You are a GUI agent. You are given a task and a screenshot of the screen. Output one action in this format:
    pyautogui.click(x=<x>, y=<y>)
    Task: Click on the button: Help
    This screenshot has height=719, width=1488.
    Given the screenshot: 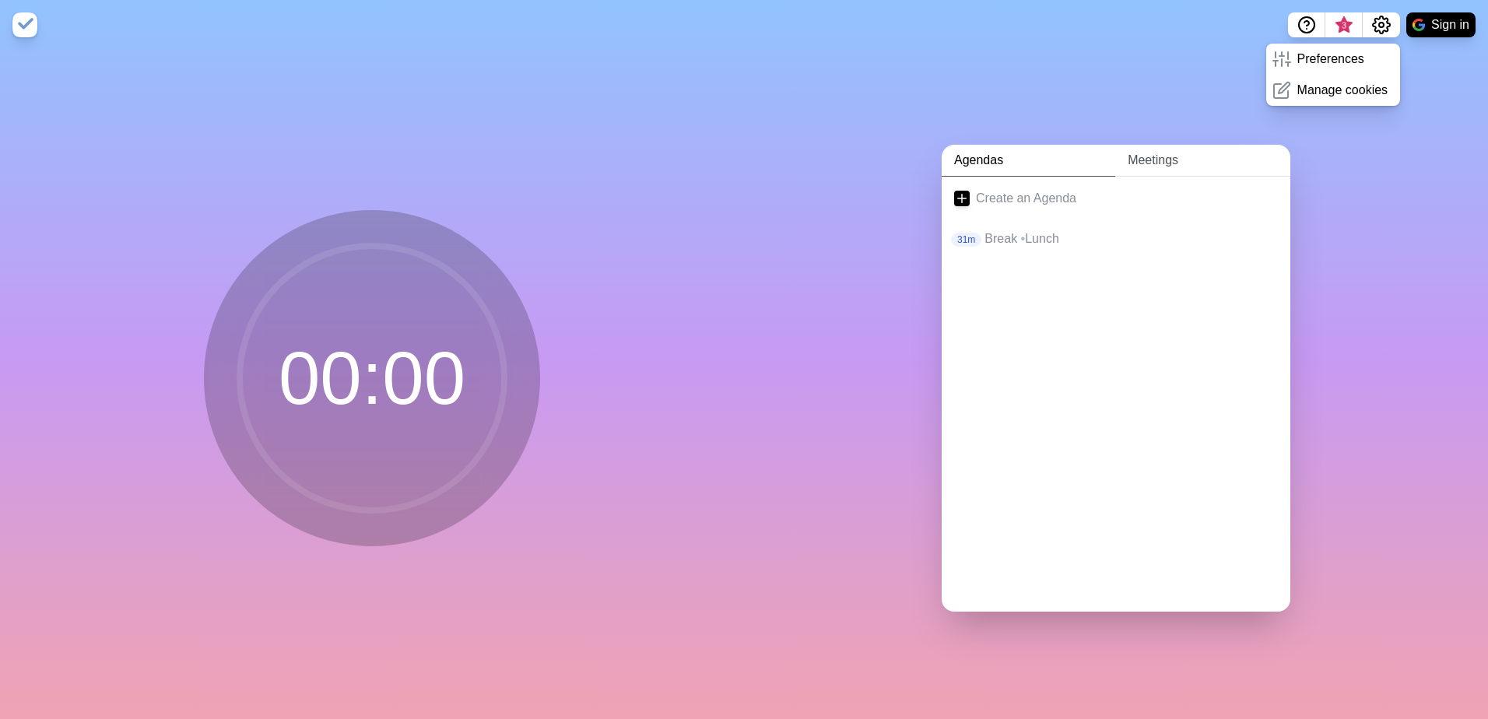 What is the action you would take?
    pyautogui.click(x=1307, y=25)
    